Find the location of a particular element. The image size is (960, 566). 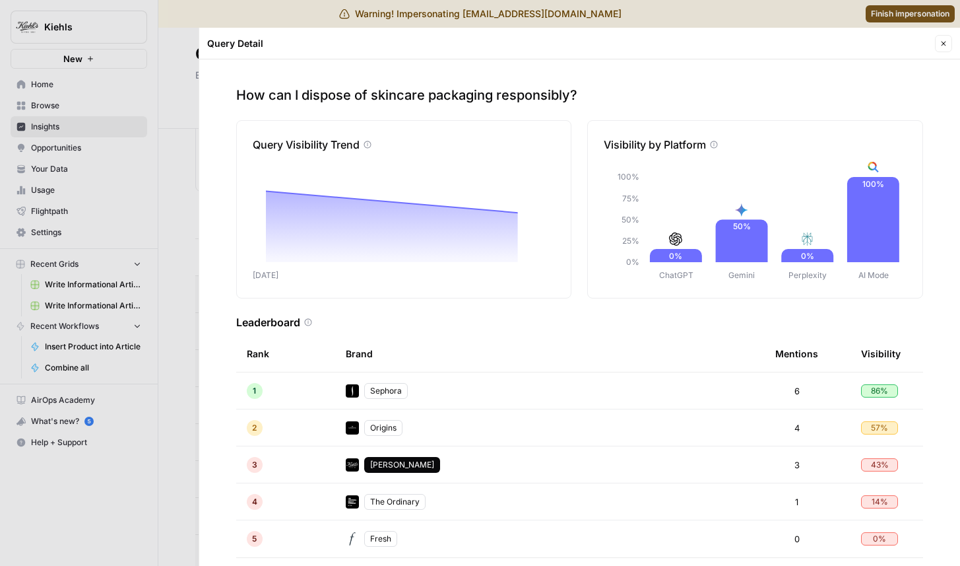

div: Fresh is located at coordinates (381, 539).